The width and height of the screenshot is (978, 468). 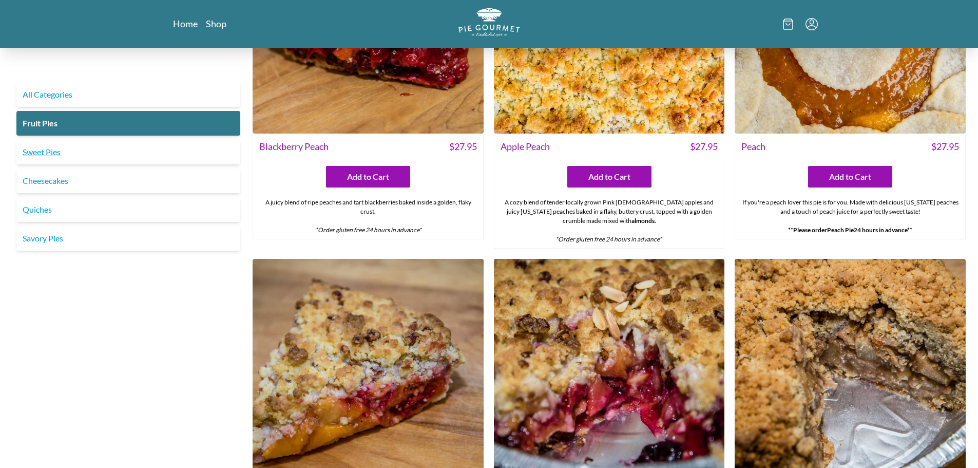 I want to click on a: Sweet Pies, so click(x=128, y=152).